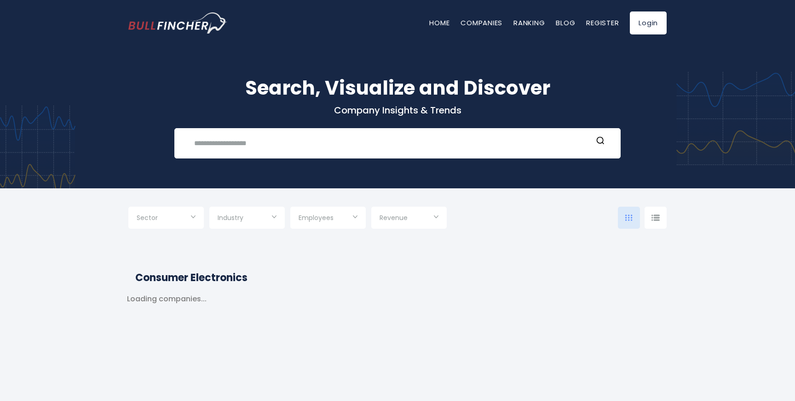 The width and height of the screenshot is (795, 401). What do you see at coordinates (481, 23) in the screenshot?
I see `a: Companies` at bounding box center [481, 23].